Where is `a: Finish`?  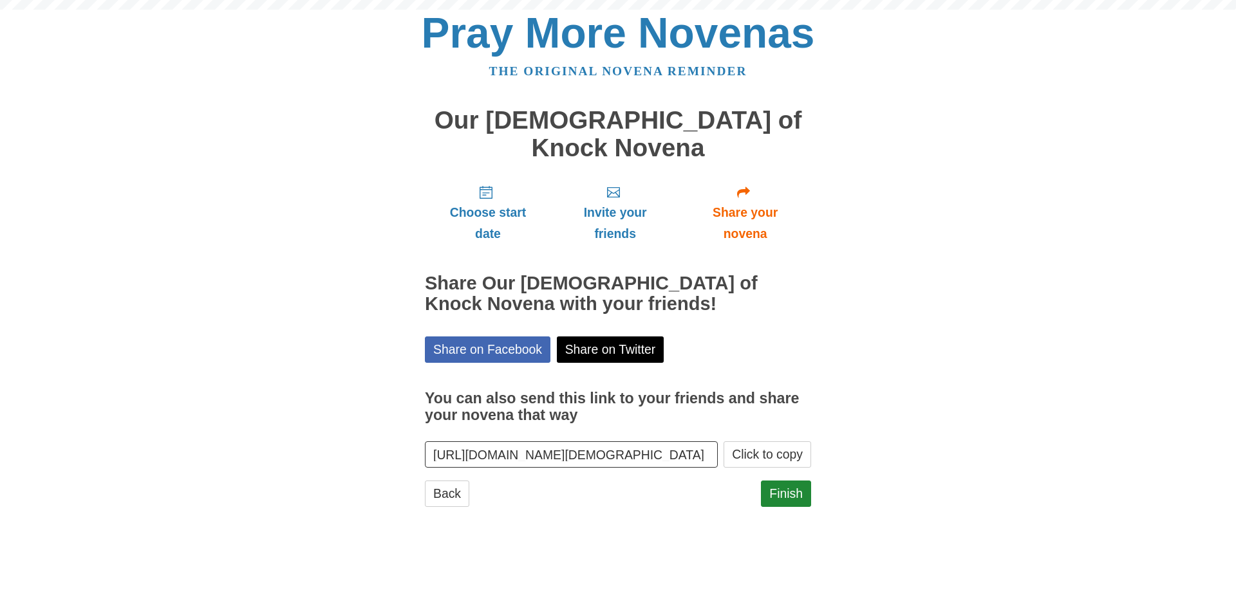 a: Finish is located at coordinates (786, 494).